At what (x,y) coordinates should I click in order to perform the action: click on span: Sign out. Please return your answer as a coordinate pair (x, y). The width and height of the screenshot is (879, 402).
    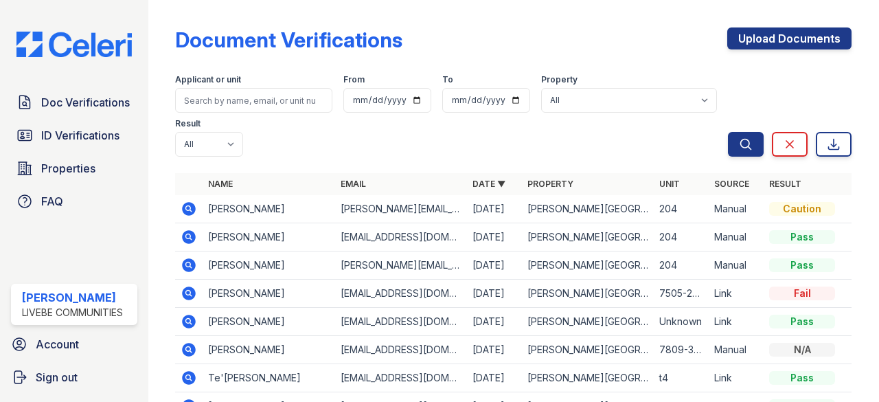
    Looking at the image, I should click on (56, 377).